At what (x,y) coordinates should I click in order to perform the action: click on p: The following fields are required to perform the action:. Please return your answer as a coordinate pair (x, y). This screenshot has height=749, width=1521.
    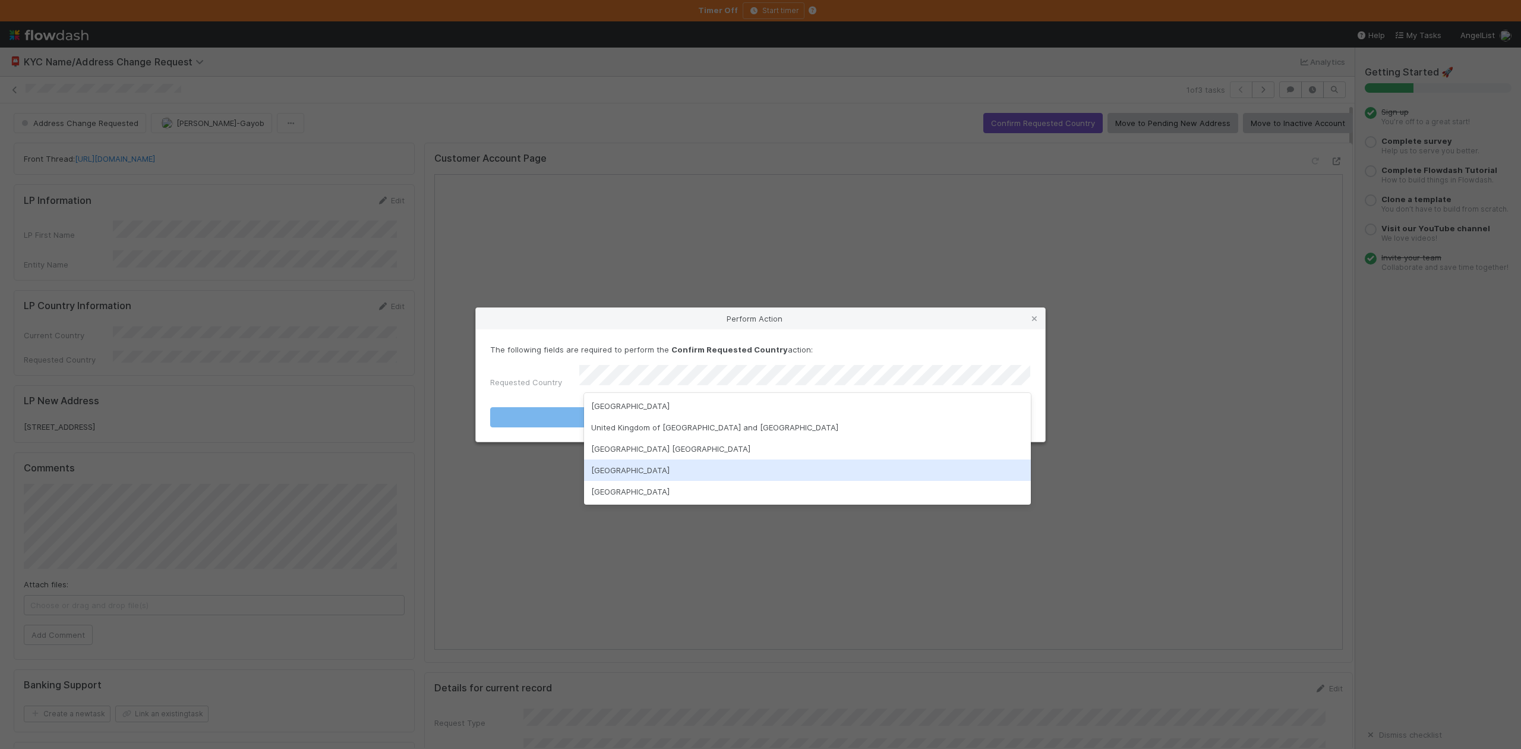
    Looking at the image, I should click on (761, 349).